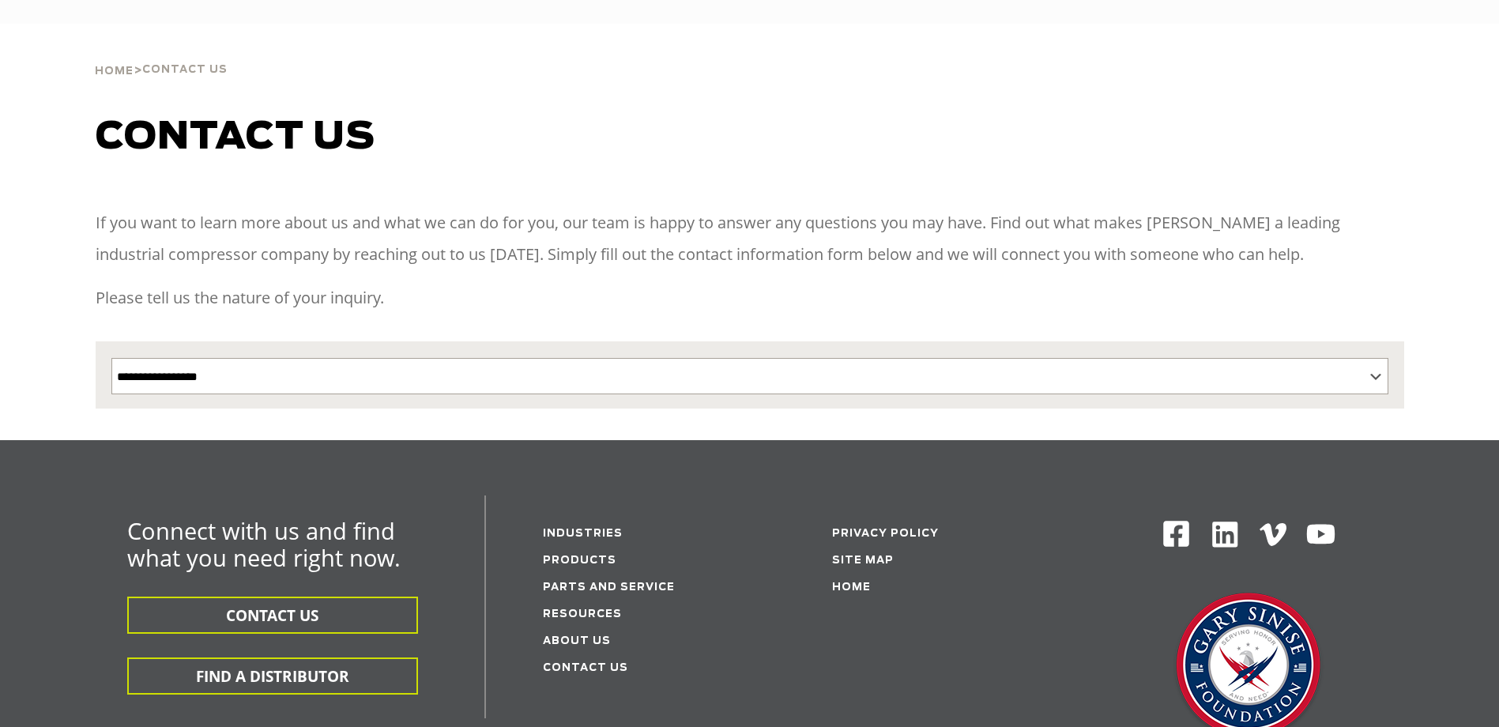  Describe the element at coordinates (583, 614) in the screenshot. I see `a: Resources` at that location.